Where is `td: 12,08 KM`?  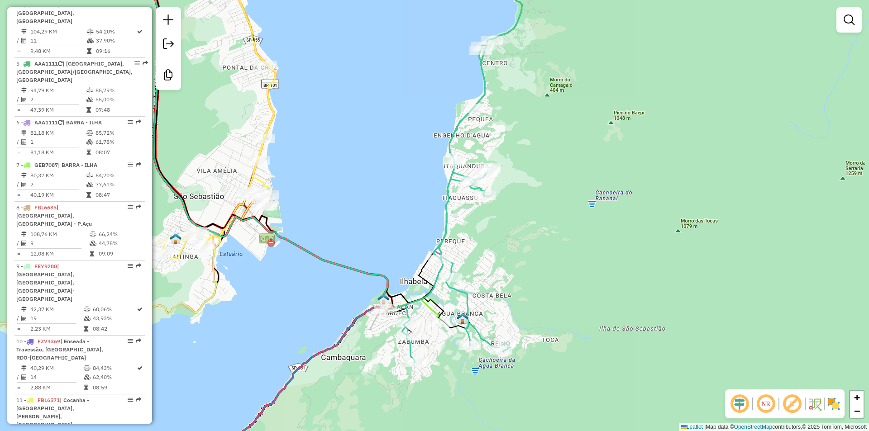
td: 12,08 KM is located at coordinates (59, 254).